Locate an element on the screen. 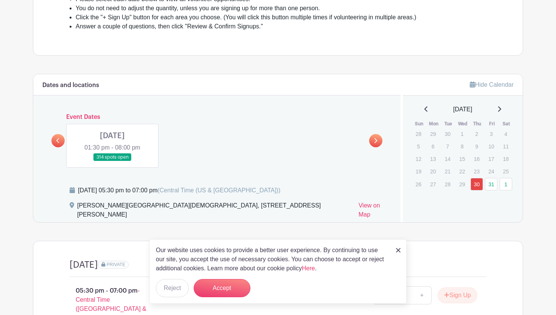 This screenshot has width=556, height=315. p: 2 is located at coordinates (477, 134).